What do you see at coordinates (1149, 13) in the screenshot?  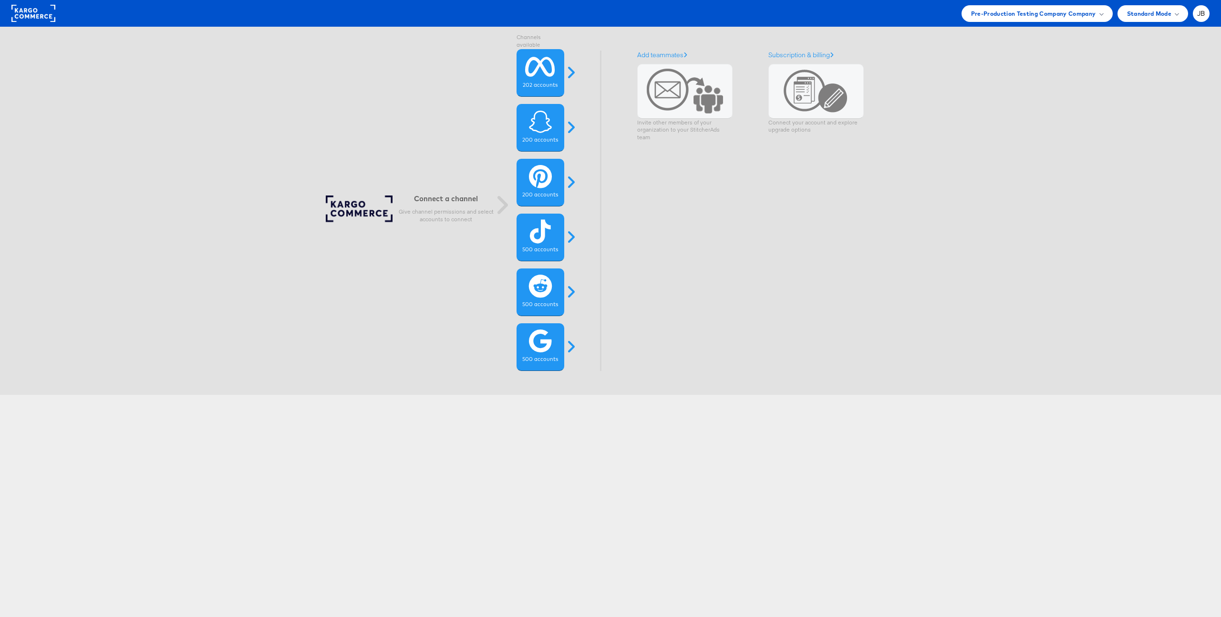 I see `span: Standard Mode` at bounding box center [1149, 13].